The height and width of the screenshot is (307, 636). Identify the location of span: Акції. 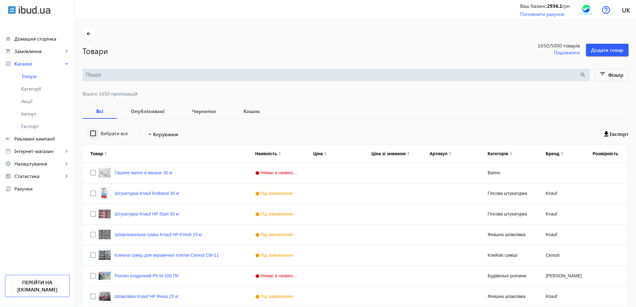
(45, 101).